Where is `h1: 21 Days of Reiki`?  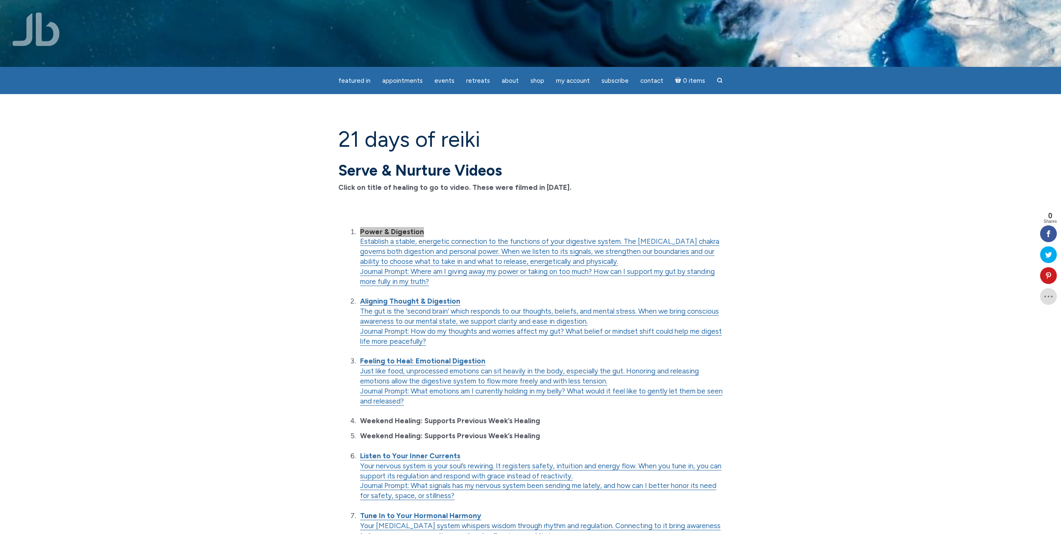 h1: 21 Days of Reiki is located at coordinates (531, 139).